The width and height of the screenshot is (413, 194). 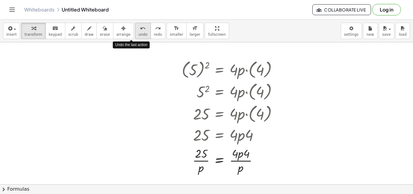 I want to click on span: larger, so click(x=195, y=34).